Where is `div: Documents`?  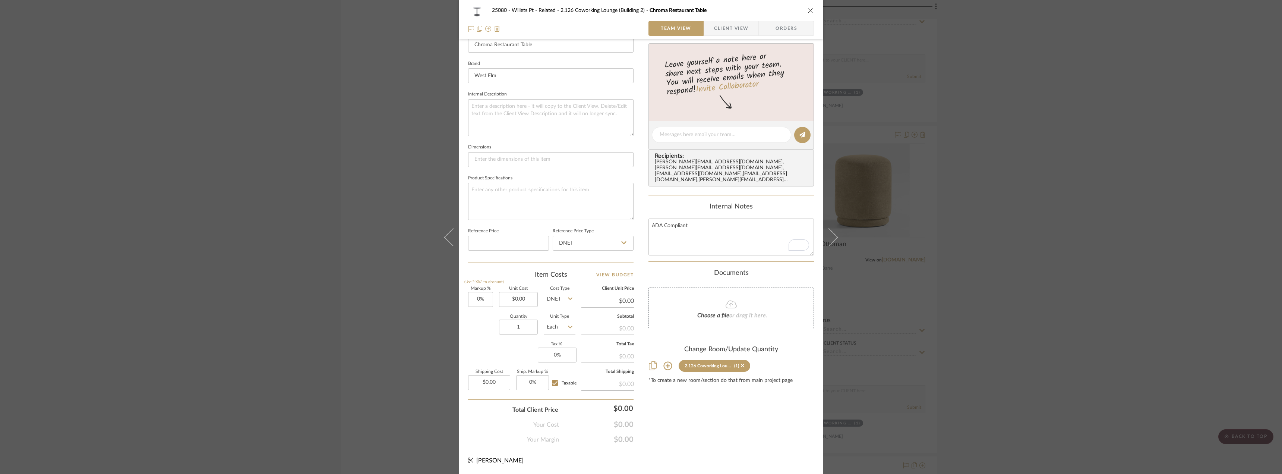
div: Documents is located at coordinates (731, 273).